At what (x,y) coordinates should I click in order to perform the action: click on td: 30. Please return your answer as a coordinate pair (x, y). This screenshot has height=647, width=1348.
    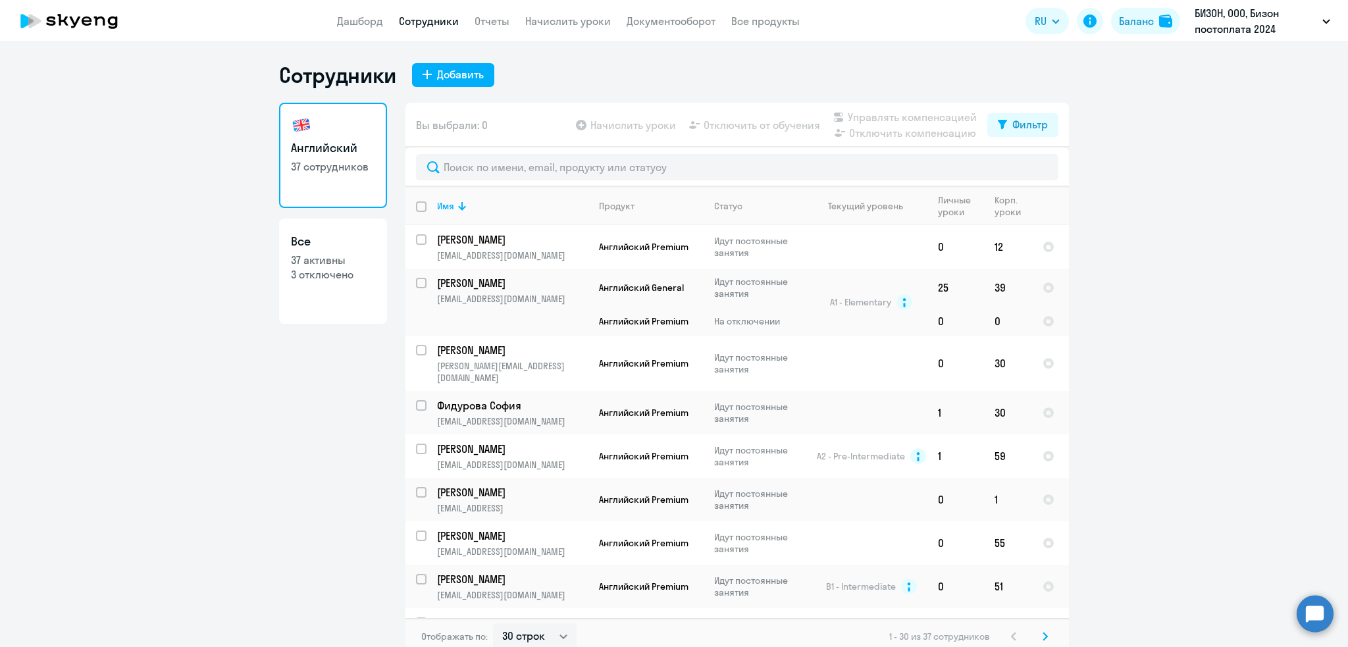
    Looking at the image, I should click on (1007, 363).